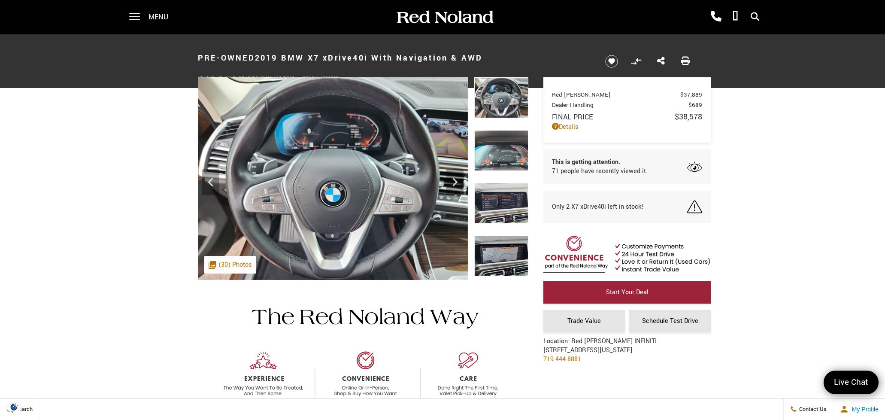 Image resolution: width=885 pixels, height=420 pixels. I want to click on img: Red Noland Auto Group, so click(445, 17).